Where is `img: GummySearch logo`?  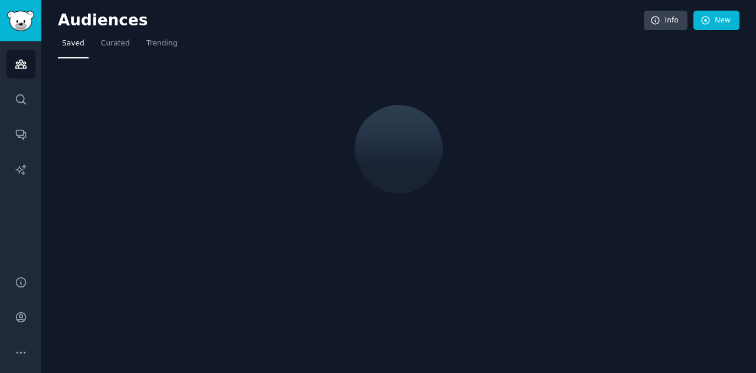
img: GummySearch logo is located at coordinates (21, 21).